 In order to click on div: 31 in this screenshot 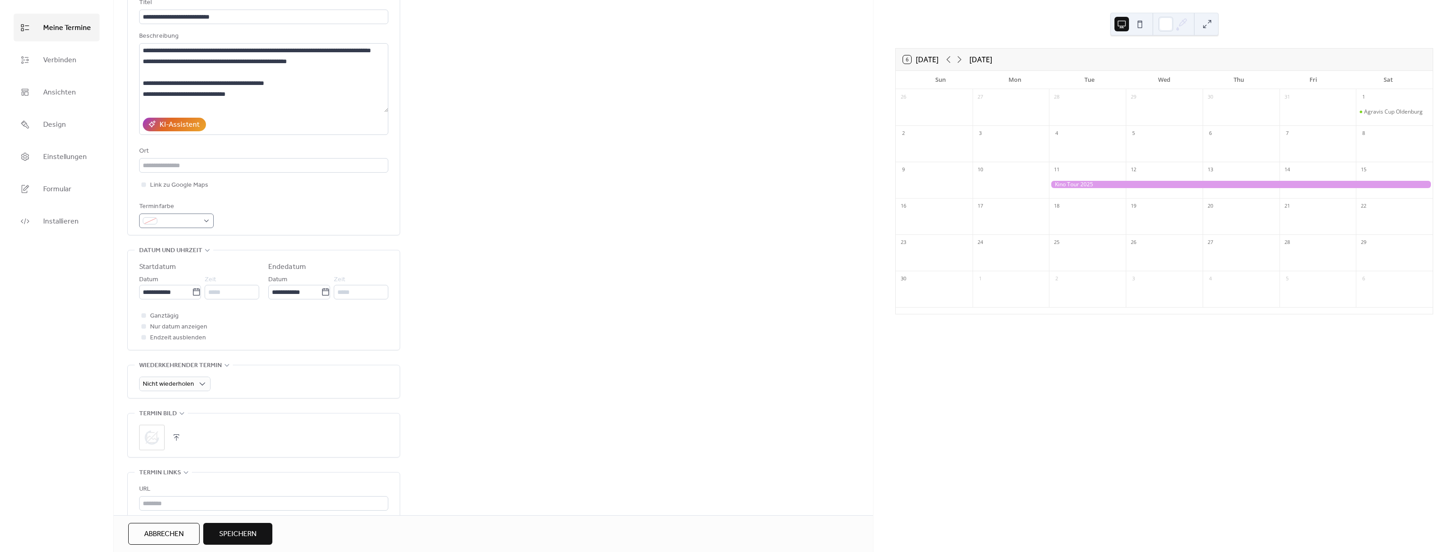, I will do `click(1287, 97)`.